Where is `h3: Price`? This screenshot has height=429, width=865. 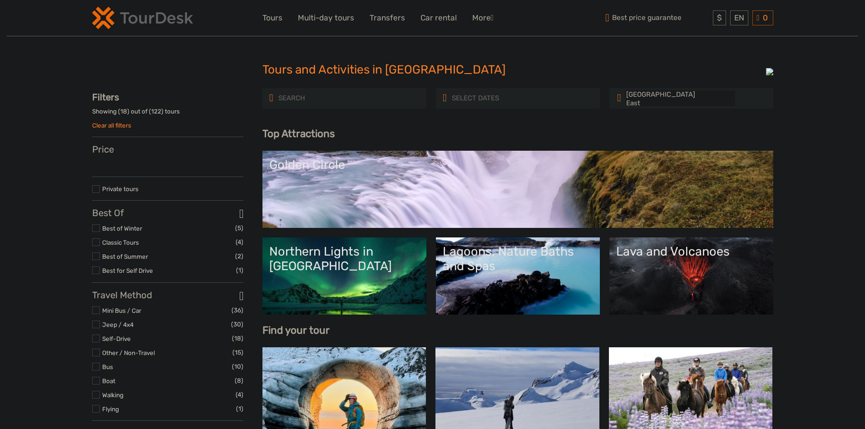
h3: Price is located at coordinates (168, 149).